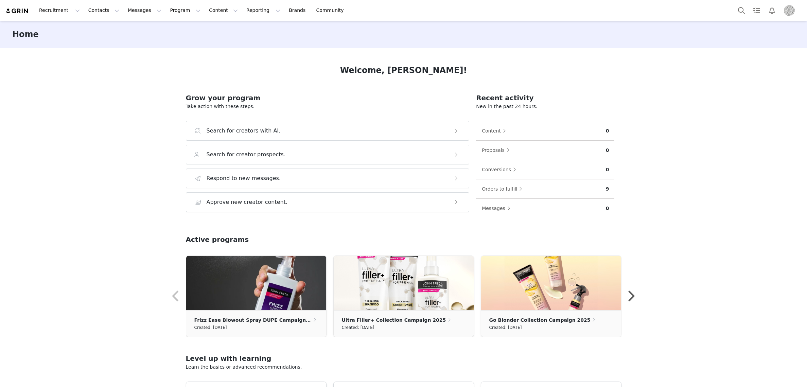  Describe the element at coordinates (790, 11) in the screenshot. I see `img: 210681d7-a832-45e2-8936-4be9785fe2e3.jpeg` at that location.